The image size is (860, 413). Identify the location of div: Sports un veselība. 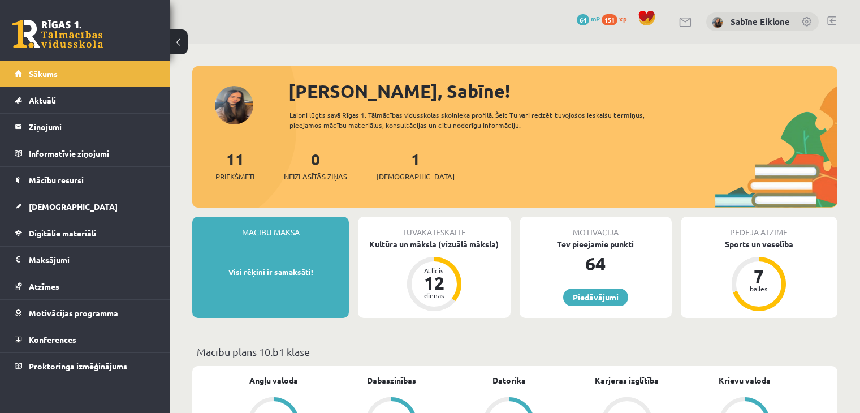
(759, 244).